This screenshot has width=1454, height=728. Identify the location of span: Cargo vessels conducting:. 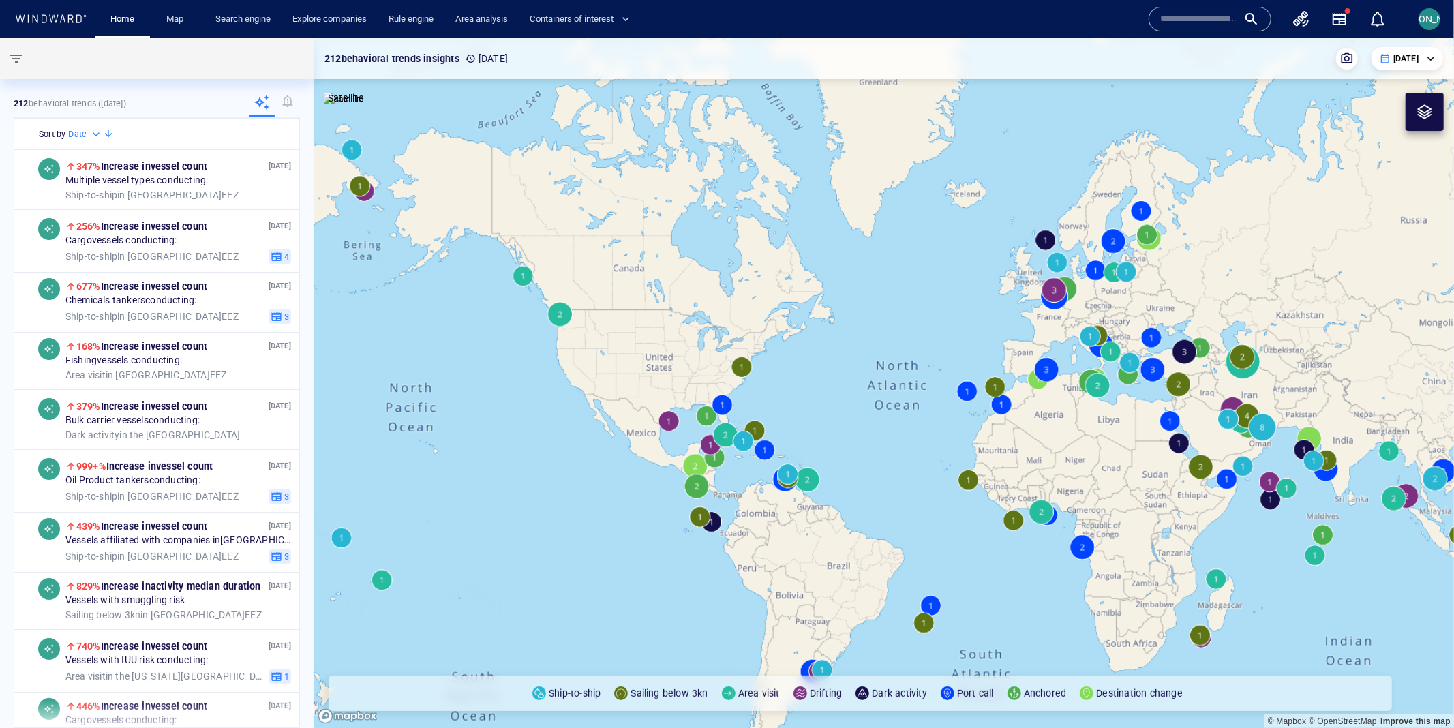
(121, 241).